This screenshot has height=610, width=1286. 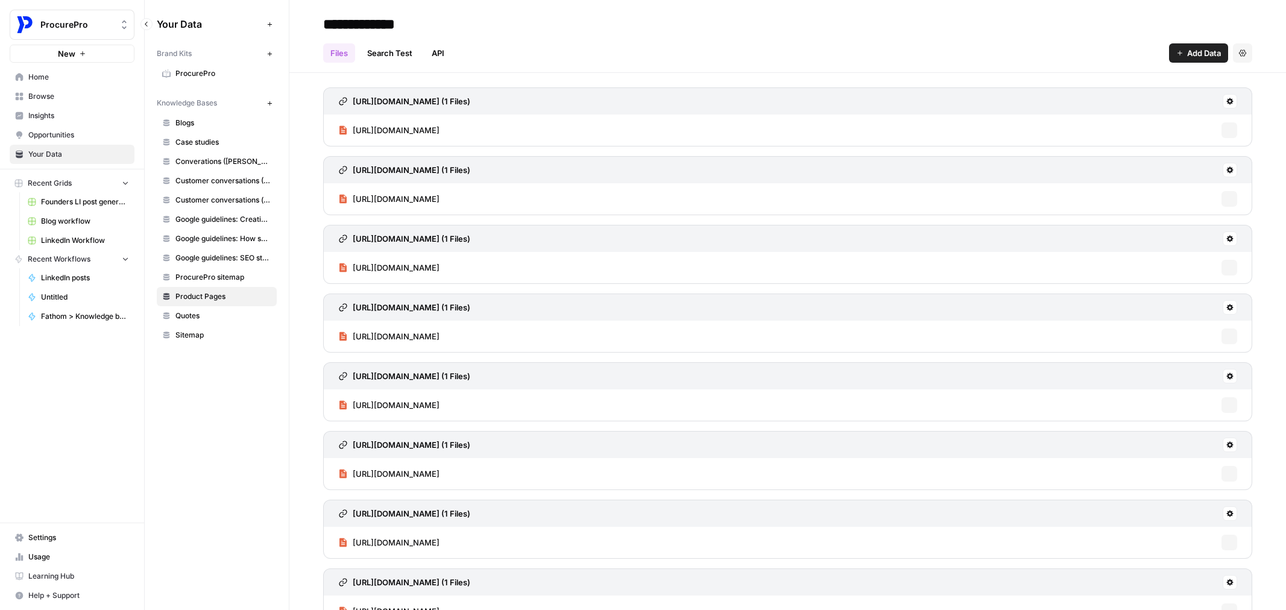 What do you see at coordinates (72, 577) in the screenshot?
I see `a: Learning Hub` at bounding box center [72, 577].